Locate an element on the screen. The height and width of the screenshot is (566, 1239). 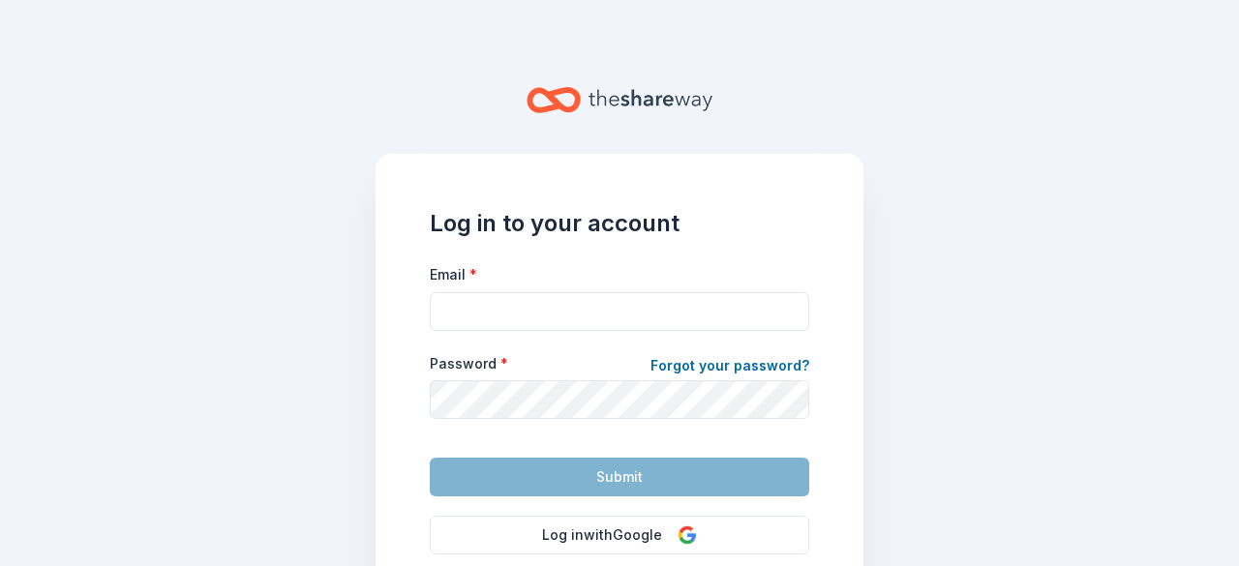
a: Home is located at coordinates (619, 100).